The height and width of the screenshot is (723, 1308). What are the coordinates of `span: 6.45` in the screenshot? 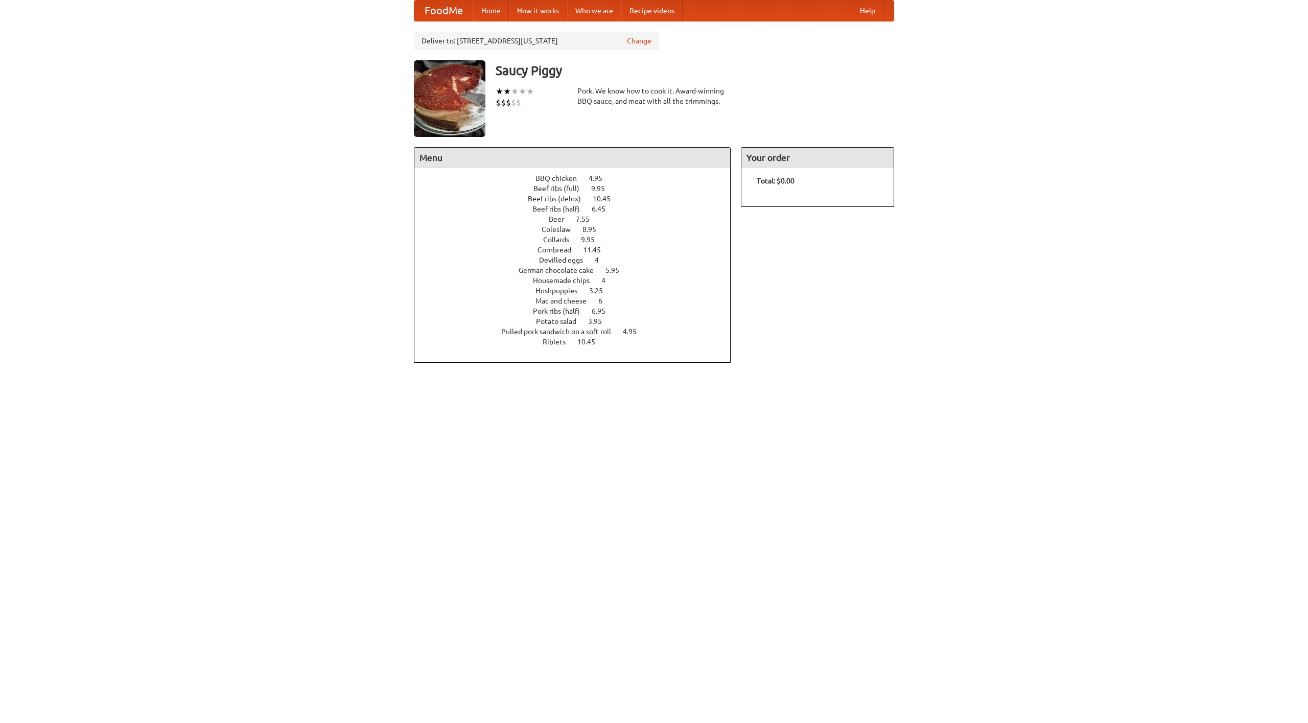 It's located at (603, 209).